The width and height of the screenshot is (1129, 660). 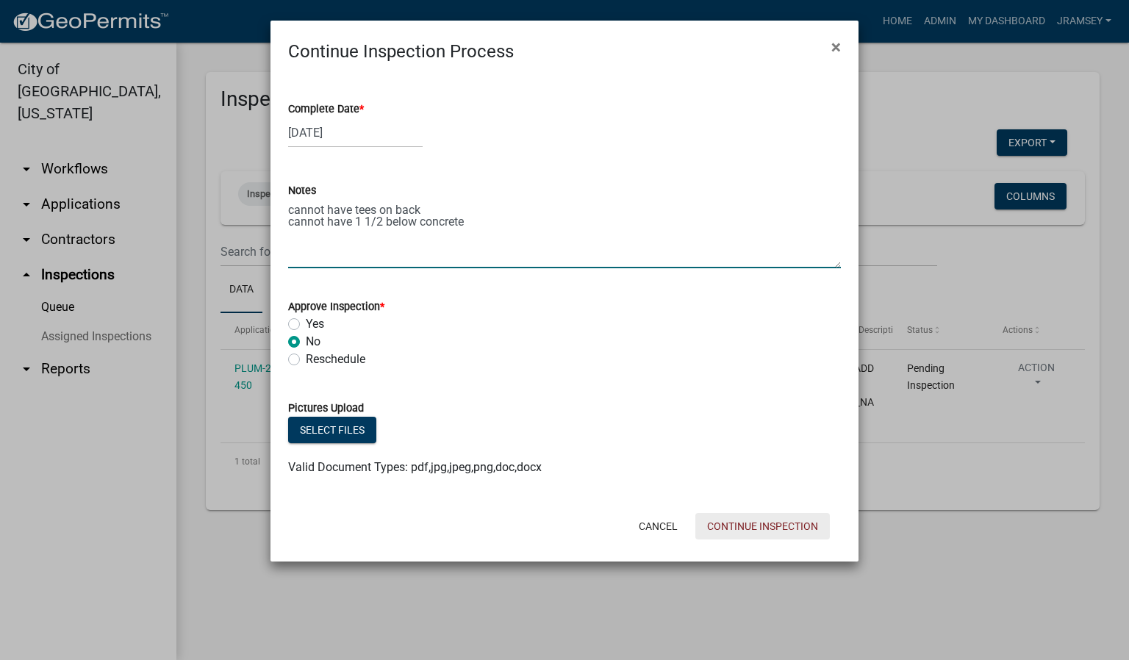 What do you see at coordinates (302, 191) in the screenshot?
I see `label: Notes` at bounding box center [302, 191].